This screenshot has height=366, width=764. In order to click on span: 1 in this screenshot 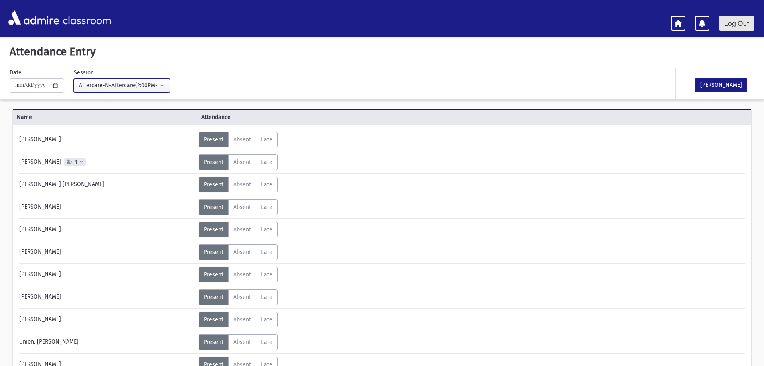, I will do `click(76, 162)`.